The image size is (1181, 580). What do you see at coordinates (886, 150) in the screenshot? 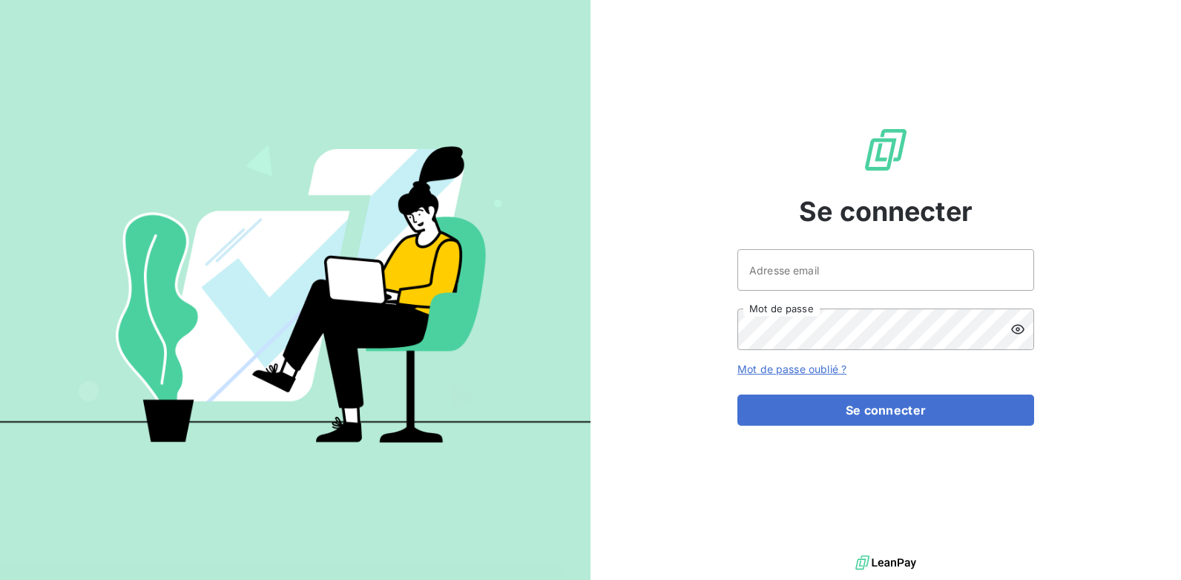
I see `img: Logo LeanPay` at bounding box center [886, 150].